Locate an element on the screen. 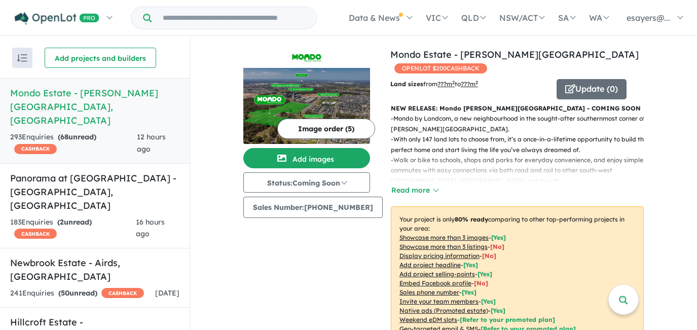  button: Add images is located at coordinates (307, 158).